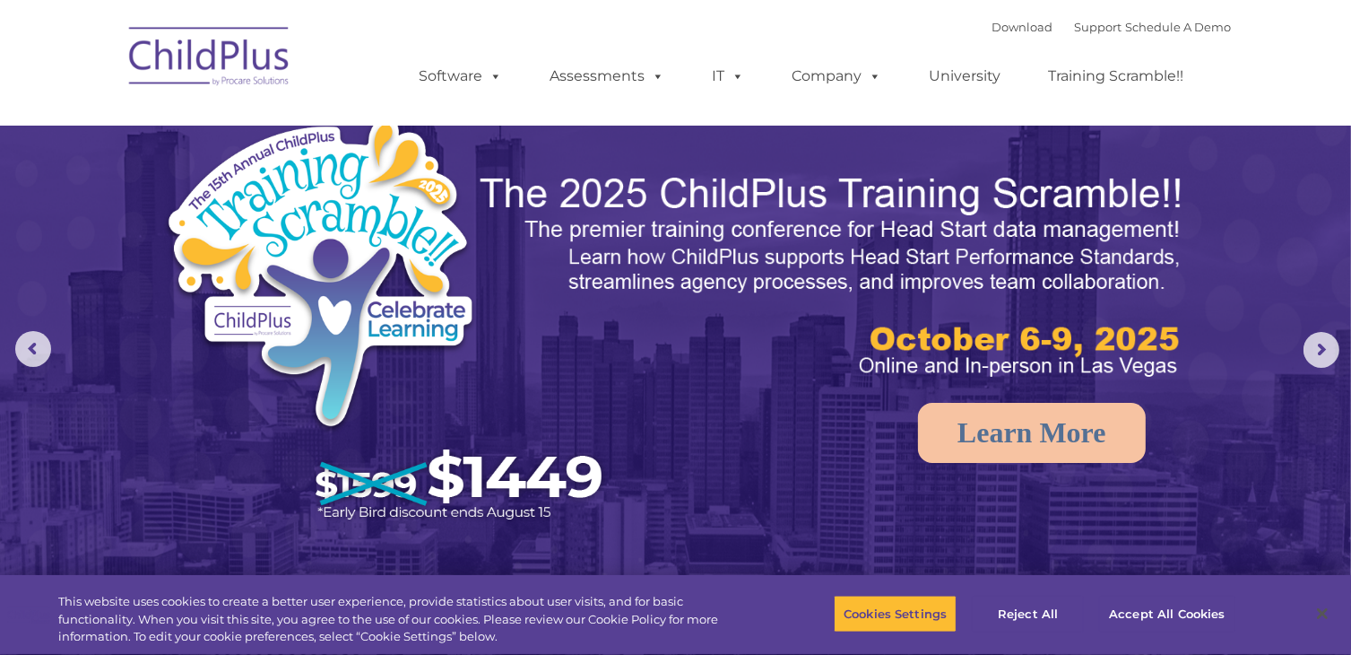 The image size is (1351, 655). Describe the element at coordinates (729, 76) in the screenshot. I see `a: IT` at that location.